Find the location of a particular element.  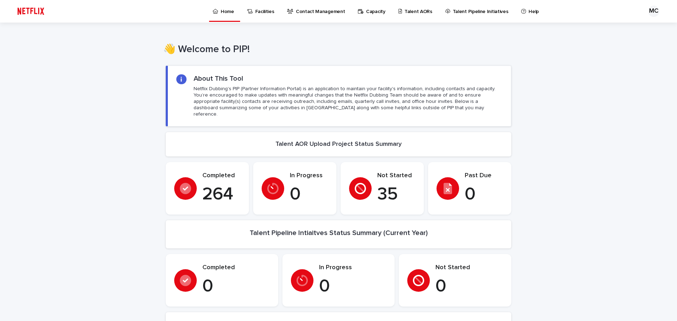

p: 264 is located at coordinates (222, 195).